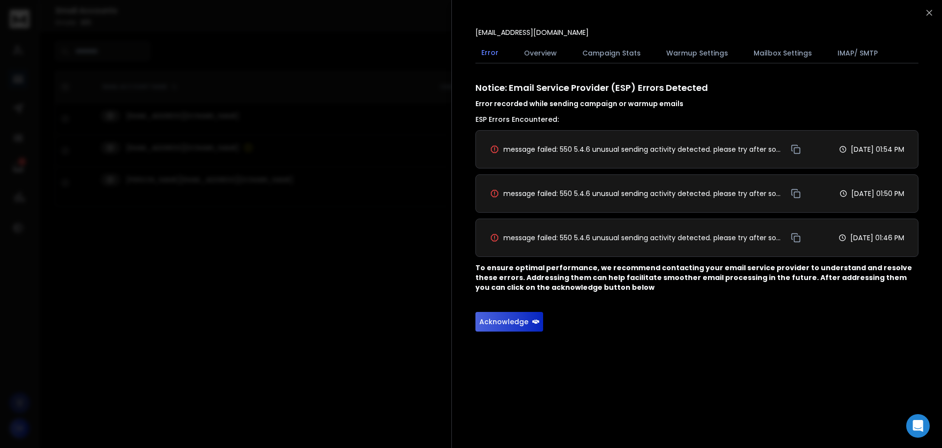  Describe the element at coordinates (697, 53) in the screenshot. I see `button: Warmup Settings` at that location.